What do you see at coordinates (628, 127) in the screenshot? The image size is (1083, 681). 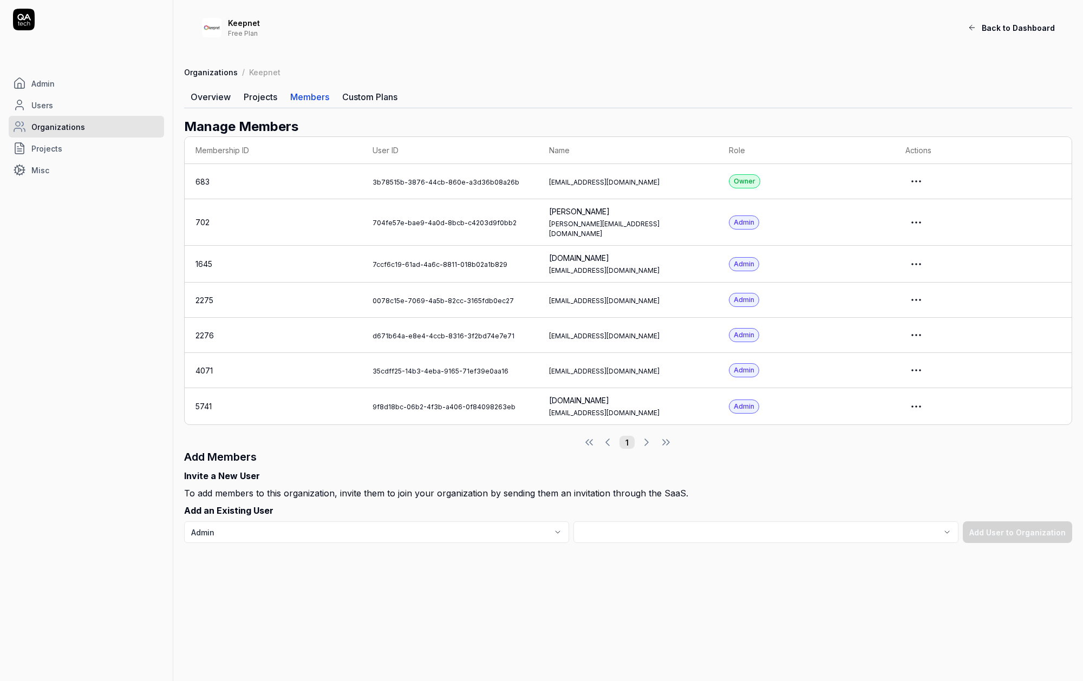 I see `h2: Manage Members` at bounding box center [628, 127].